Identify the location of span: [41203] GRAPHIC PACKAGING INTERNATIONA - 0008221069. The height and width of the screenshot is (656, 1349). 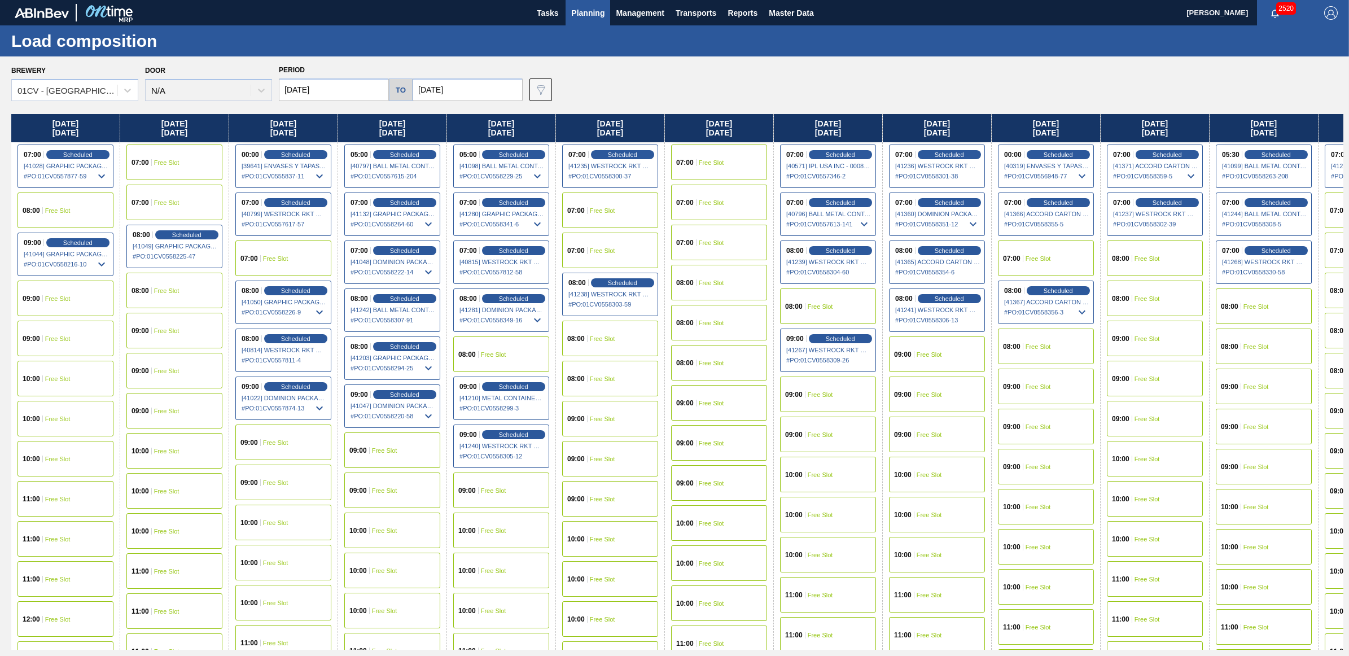
(393, 358).